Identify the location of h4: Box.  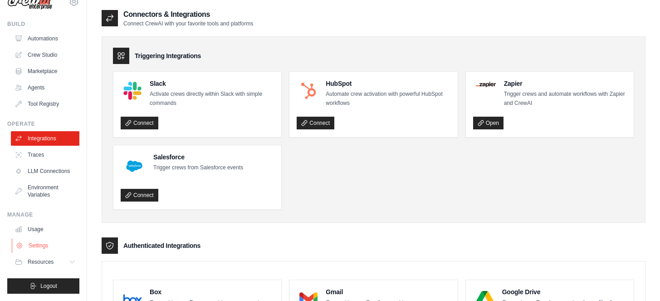
(212, 292).